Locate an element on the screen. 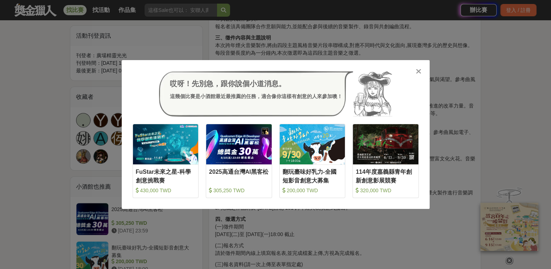 This screenshot has width=551, height=269. a: Cover Image翻玩臺味好乳力-全國短影音創意大募集 200,000 TWD is located at coordinates (312, 161).